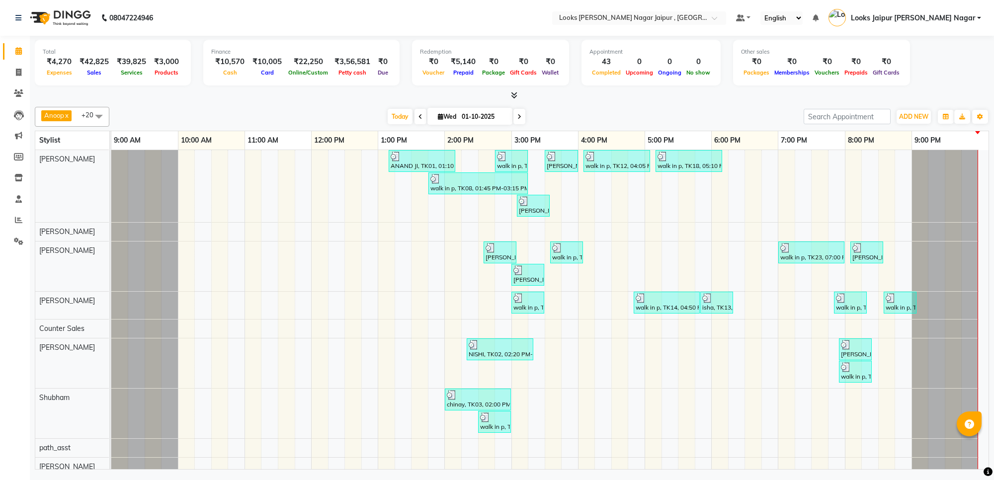 Image resolution: width=994 pixels, height=480 pixels. I want to click on a: 6:00 PM, so click(727, 140).